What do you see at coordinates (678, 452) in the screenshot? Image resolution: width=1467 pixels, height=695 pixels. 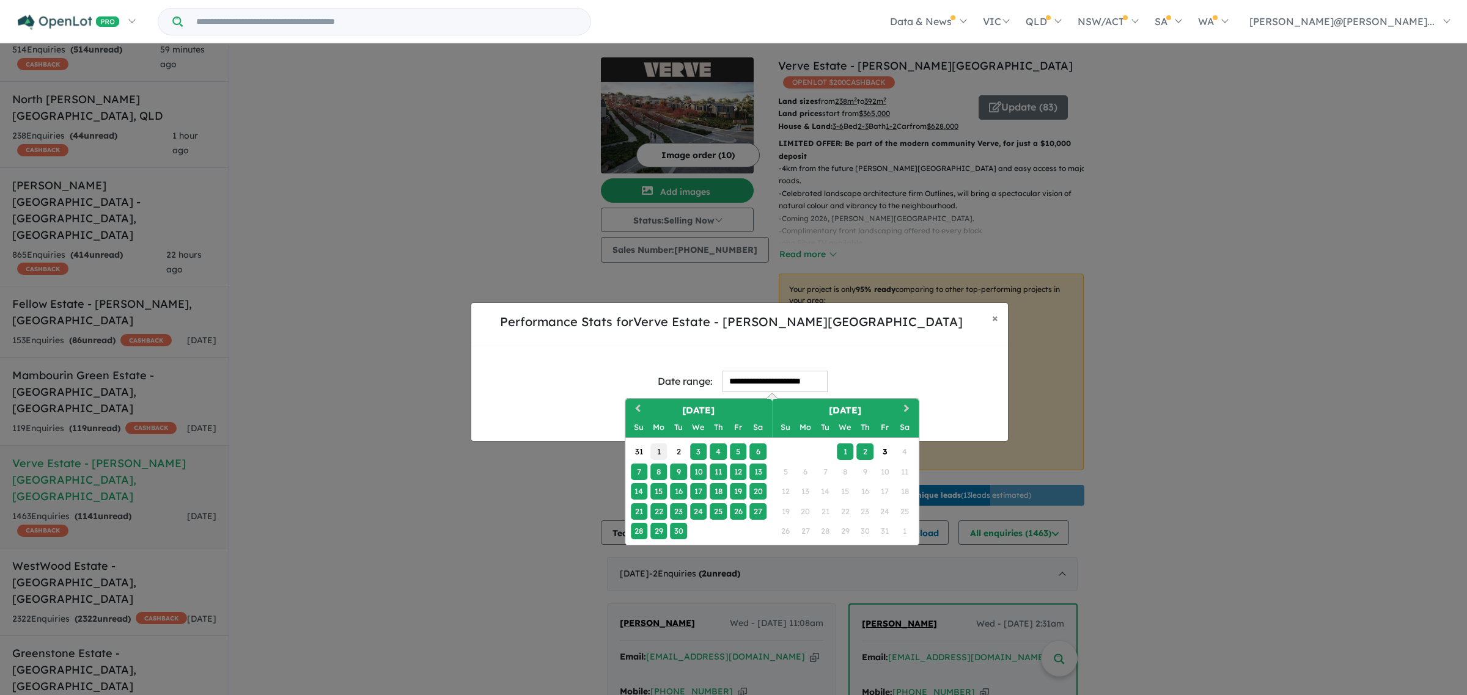 I see `div: Choose Tuesday, September 2nd, 2025` at bounding box center [678, 452].